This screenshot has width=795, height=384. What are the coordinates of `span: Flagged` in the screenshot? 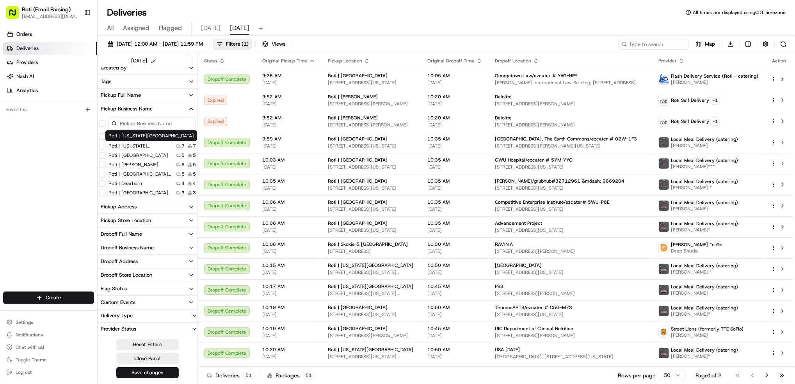 It's located at (170, 28).